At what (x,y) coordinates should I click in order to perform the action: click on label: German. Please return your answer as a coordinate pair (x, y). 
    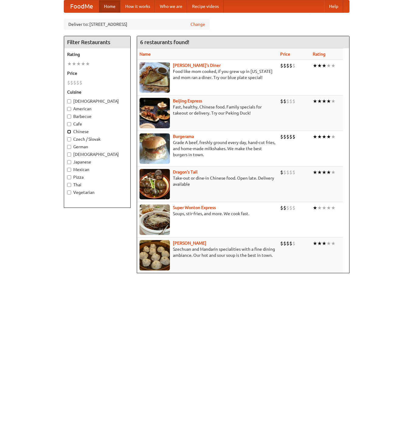
    Looking at the image, I should click on (97, 147).